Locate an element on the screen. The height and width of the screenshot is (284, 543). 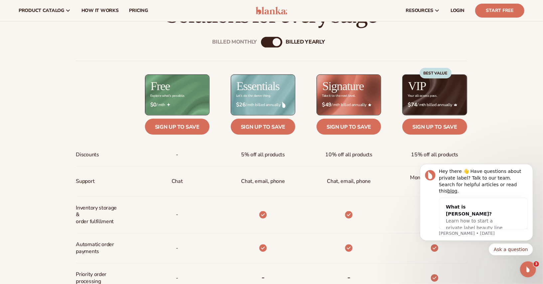
strong: $26 is located at coordinates (241, 105).